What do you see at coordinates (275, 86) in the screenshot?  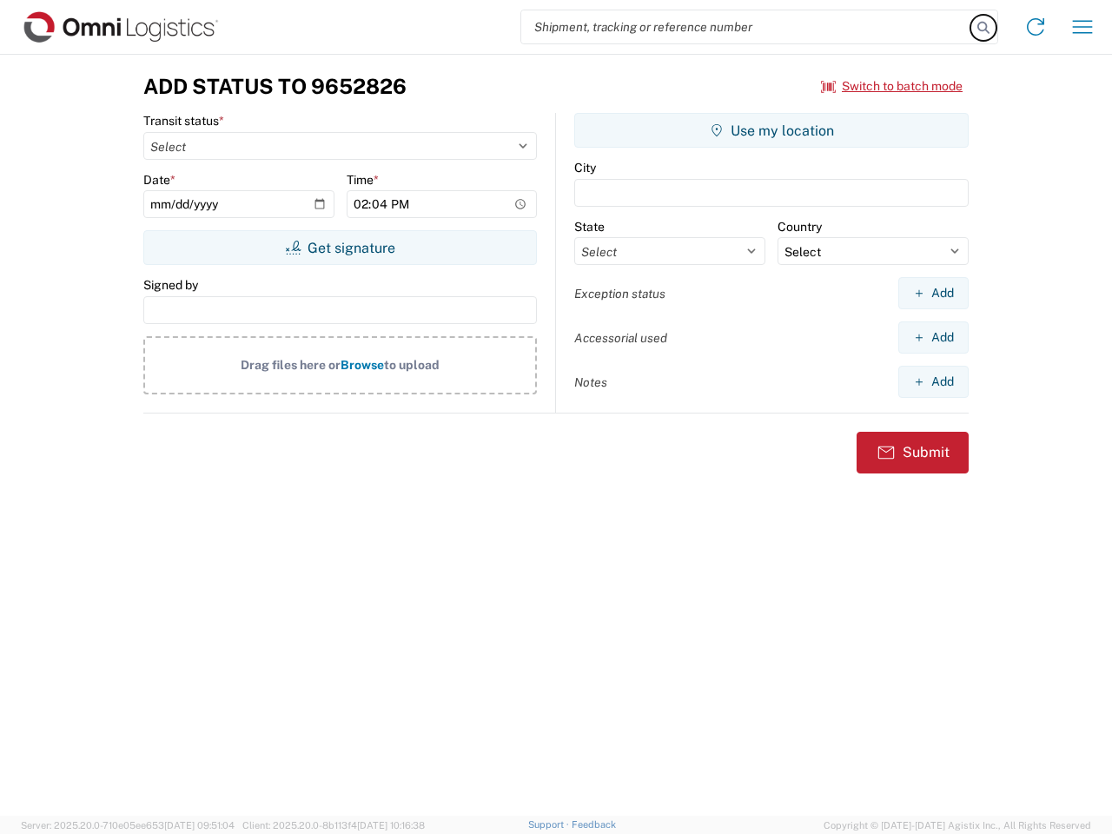 I see `h3: Add Status to 9652826` at bounding box center [275, 86].